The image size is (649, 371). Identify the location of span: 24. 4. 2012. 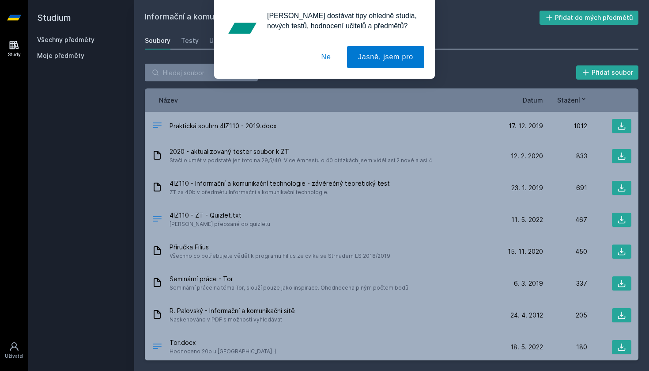
(527, 315).